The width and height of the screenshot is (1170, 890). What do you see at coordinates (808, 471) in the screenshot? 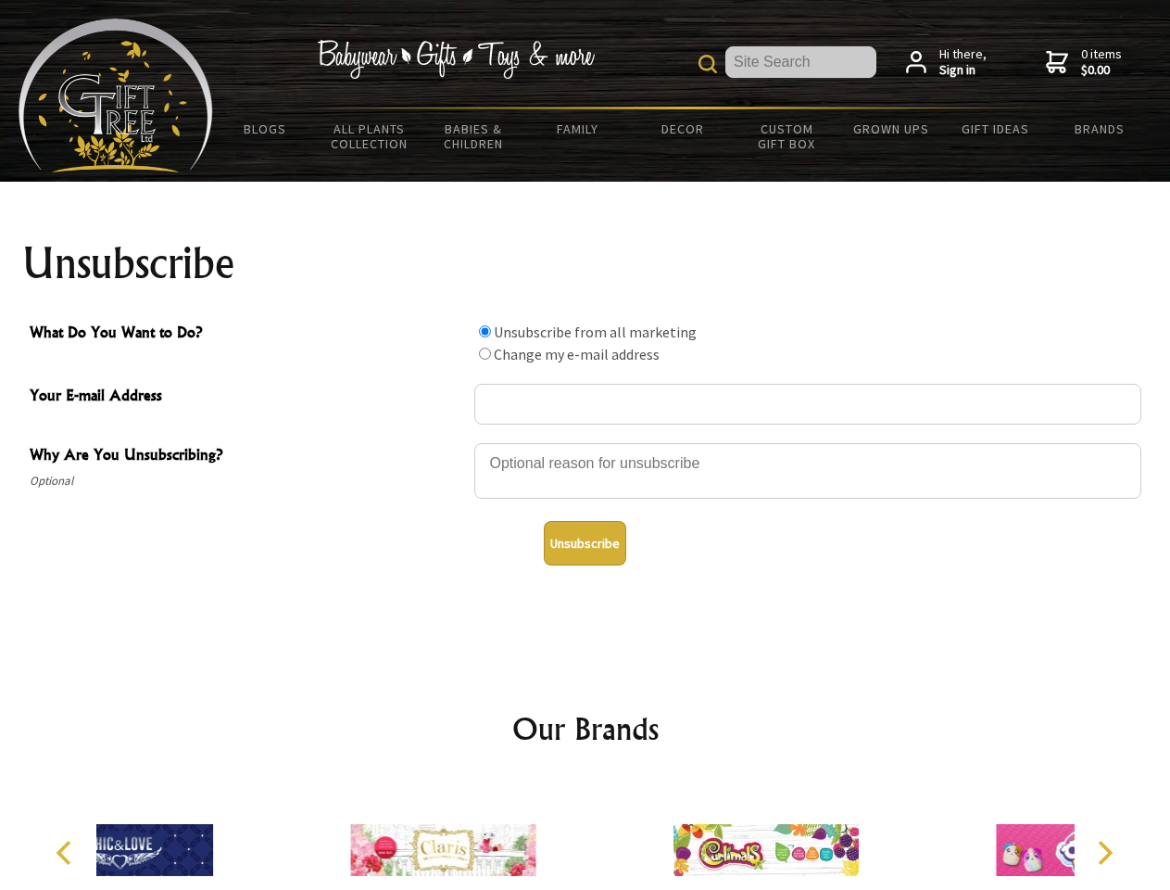
I see `textarea: Why Are You Unsubscribing?` at bounding box center [808, 471].